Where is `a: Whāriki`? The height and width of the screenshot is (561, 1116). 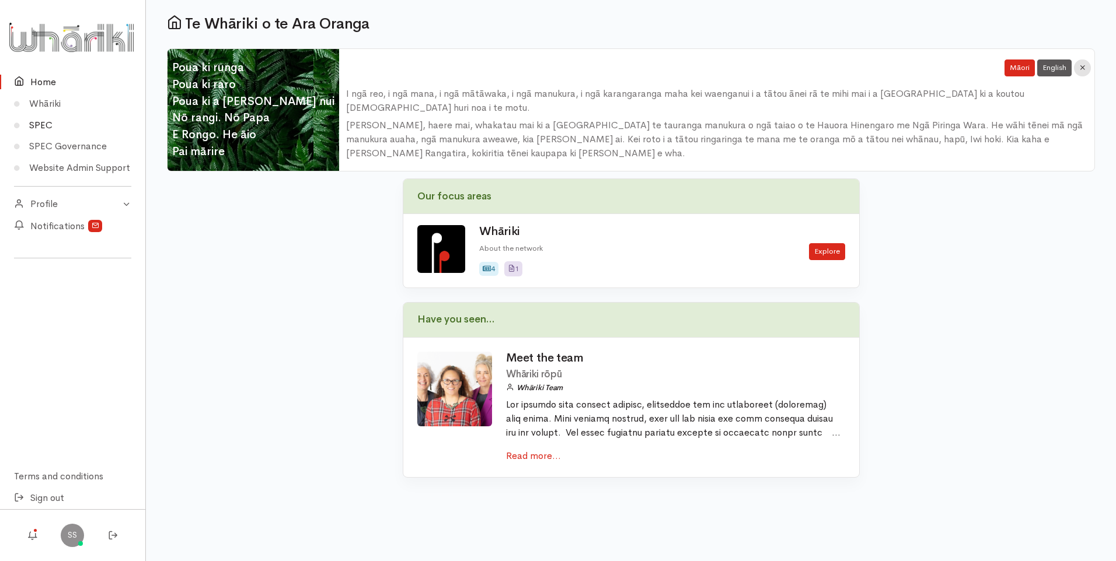 a: Whāriki is located at coordinates (500, 231).